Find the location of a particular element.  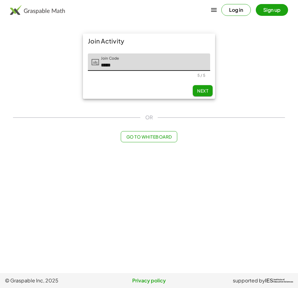

a: IESInstitute ofEducation Sciences is located at coordinates (279, 280).